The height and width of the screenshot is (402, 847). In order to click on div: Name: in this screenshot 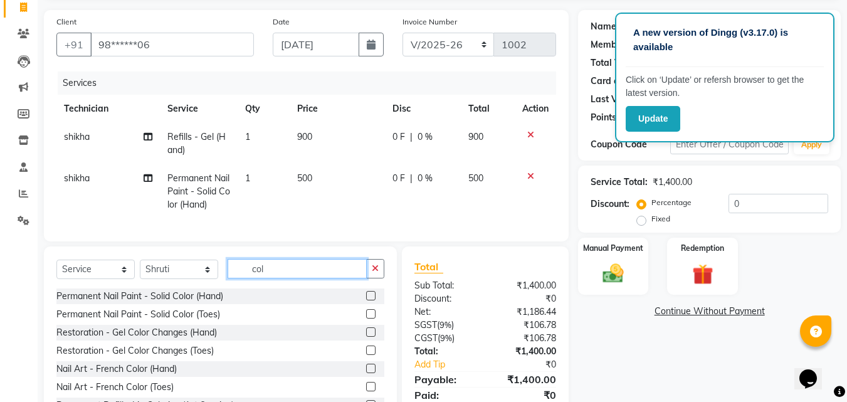, I will do `click(605, 26)`.